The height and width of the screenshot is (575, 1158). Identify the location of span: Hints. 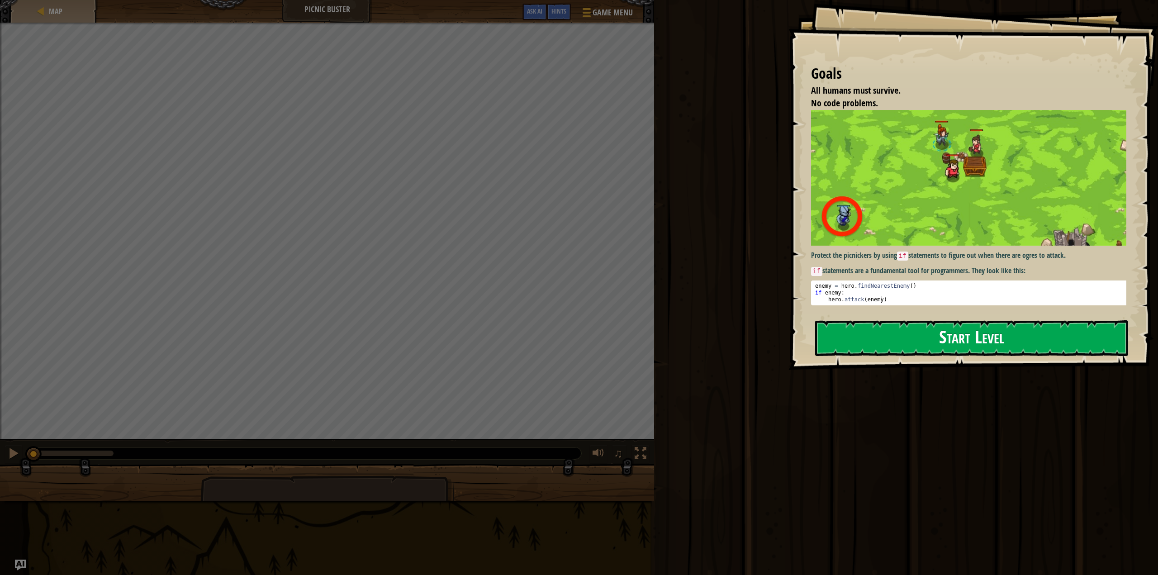
(558, 11).